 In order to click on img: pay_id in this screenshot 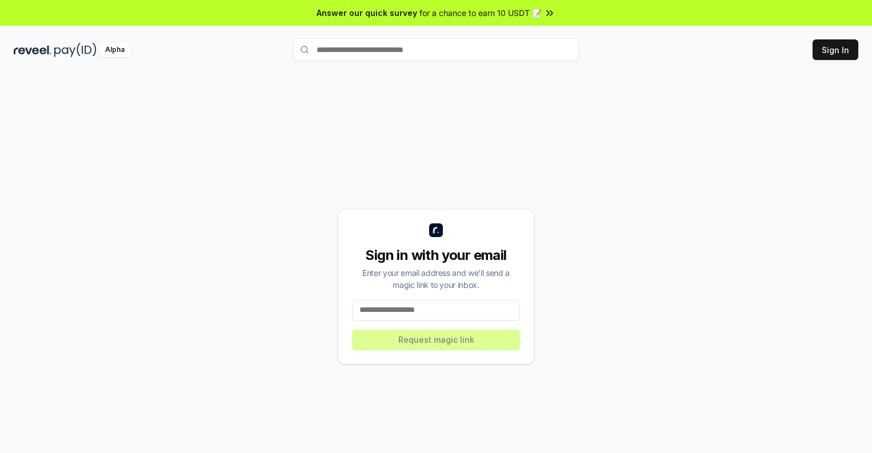, I will do `click(75, 50)`.